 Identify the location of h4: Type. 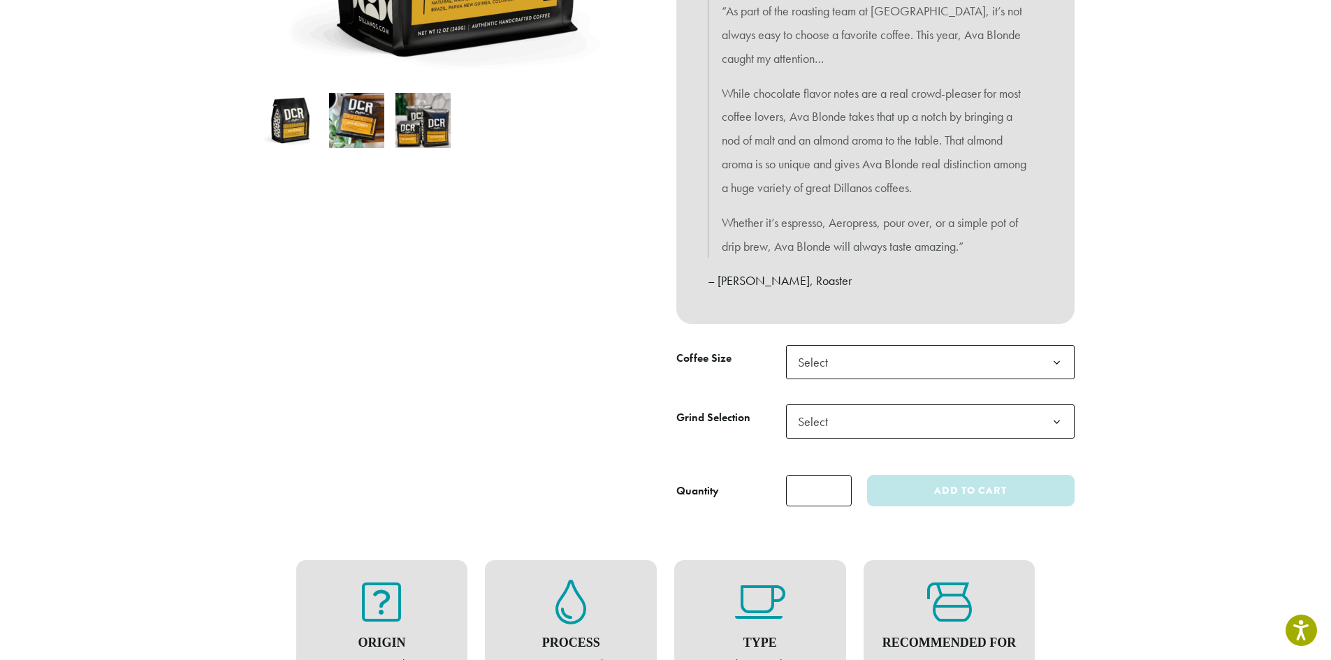
(760, 643).